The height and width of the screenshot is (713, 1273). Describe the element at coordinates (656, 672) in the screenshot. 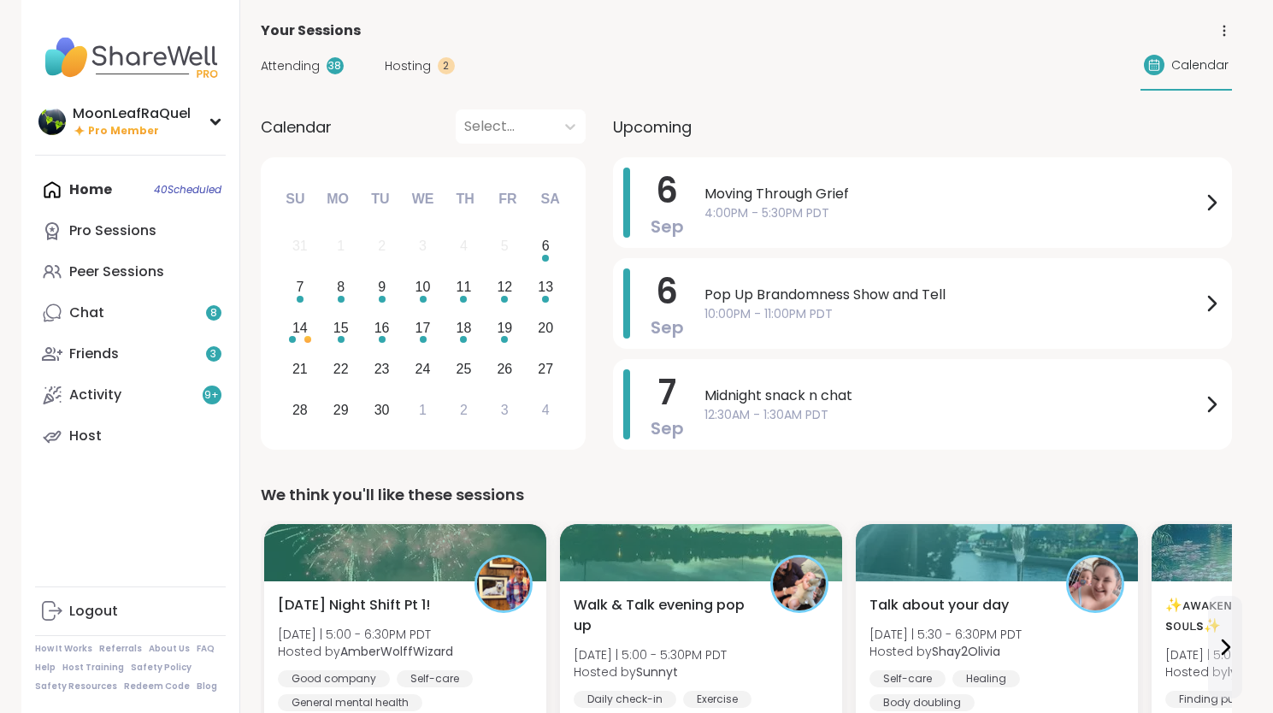

I see `b: Sunnyt` at that location.